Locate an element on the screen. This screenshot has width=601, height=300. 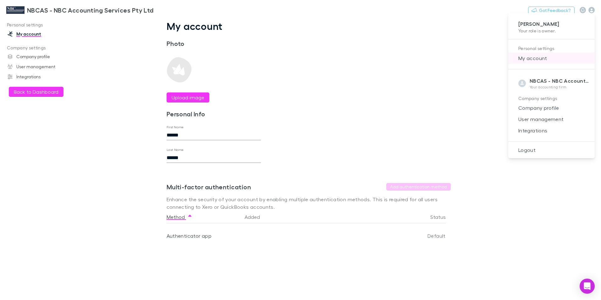
p: Your accounting firm is located at coordinates (560, 87).